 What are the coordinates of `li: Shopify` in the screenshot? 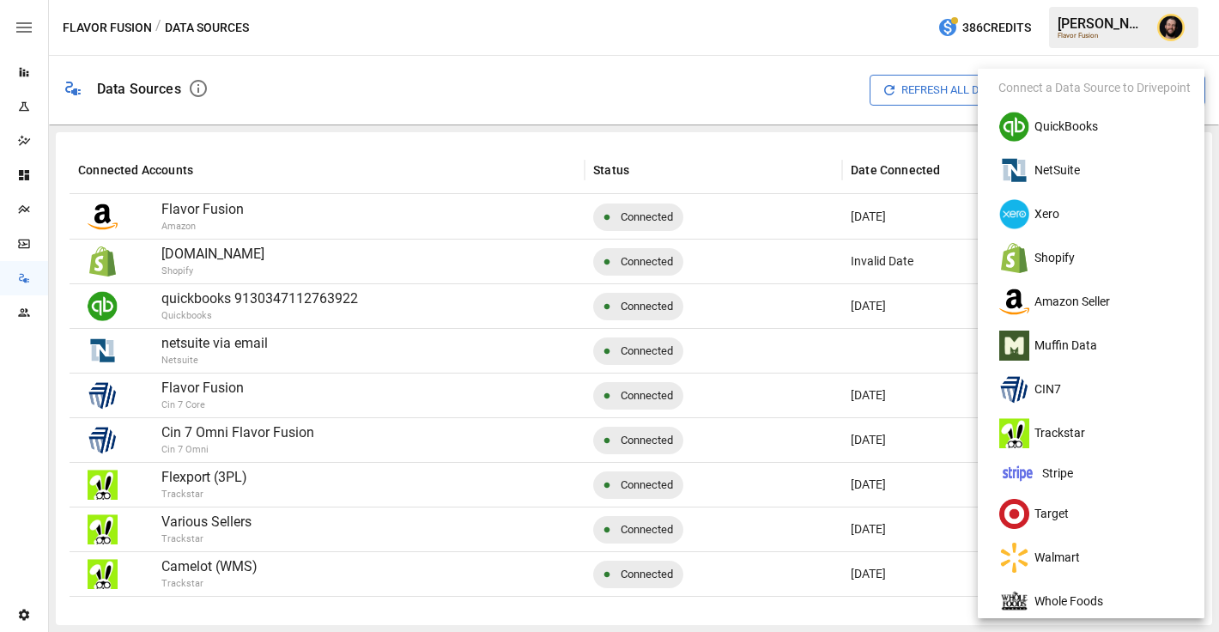 It's located at (1098, 258).